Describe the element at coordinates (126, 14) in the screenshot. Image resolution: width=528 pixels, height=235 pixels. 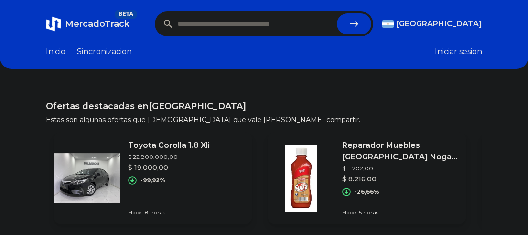
I see `span: BETA` at that location.